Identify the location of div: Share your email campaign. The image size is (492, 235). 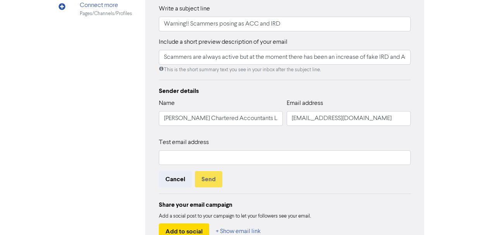
(285, 205).